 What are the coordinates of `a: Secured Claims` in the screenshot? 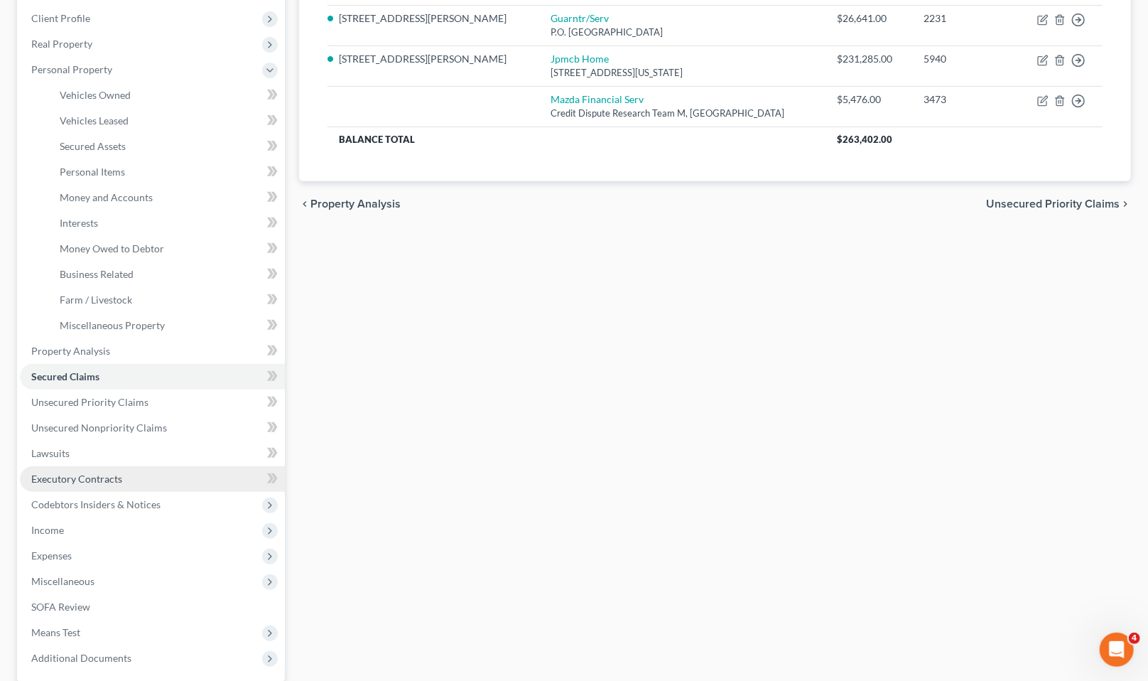 It's located at (152, 377).